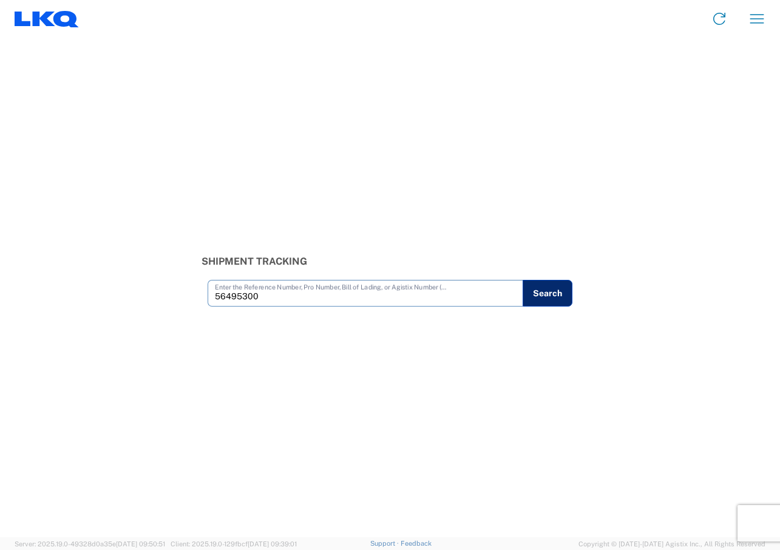 Image resolution: width=780 pixels, height=550 pixels. Describe the element at coordinates (391, 261) in the screenshot. I see `h3: Shipment Tracking` at that location.